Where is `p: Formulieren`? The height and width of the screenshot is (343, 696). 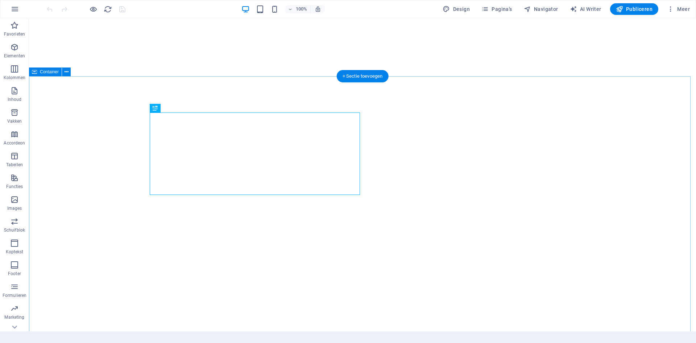
p: Formulieren is located at coordinates (15, 295).